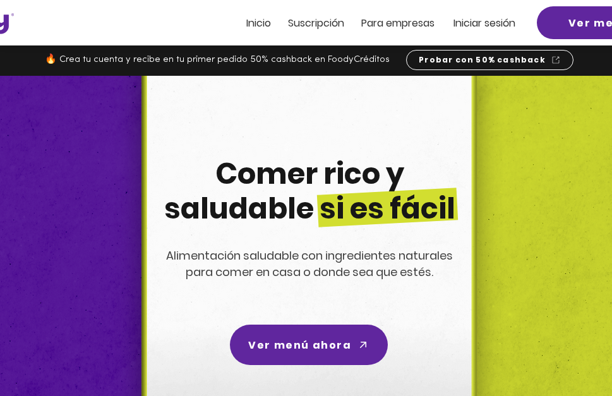 The width and height of the screenshot is (612, 396). I want to click on span: Inicio, so click(258, 23).